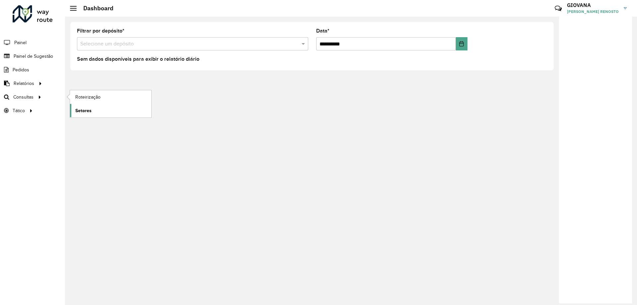  What do you see at coordinates (88, 97) in the screenshot?
I see `span: Roteirização` at bounding box center [88, 97].